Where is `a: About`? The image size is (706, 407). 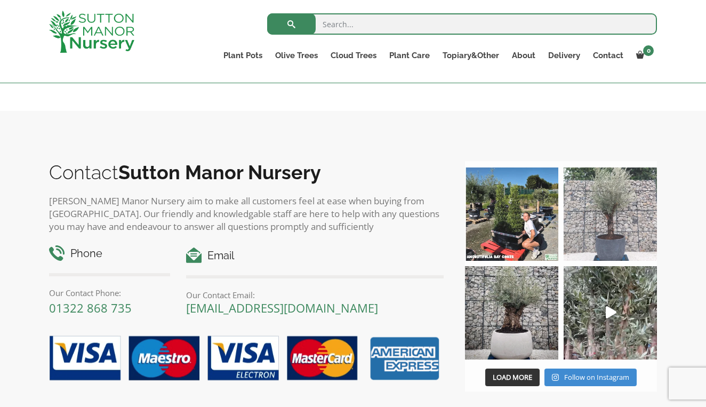
a: About is located at coordinates (524, 55).